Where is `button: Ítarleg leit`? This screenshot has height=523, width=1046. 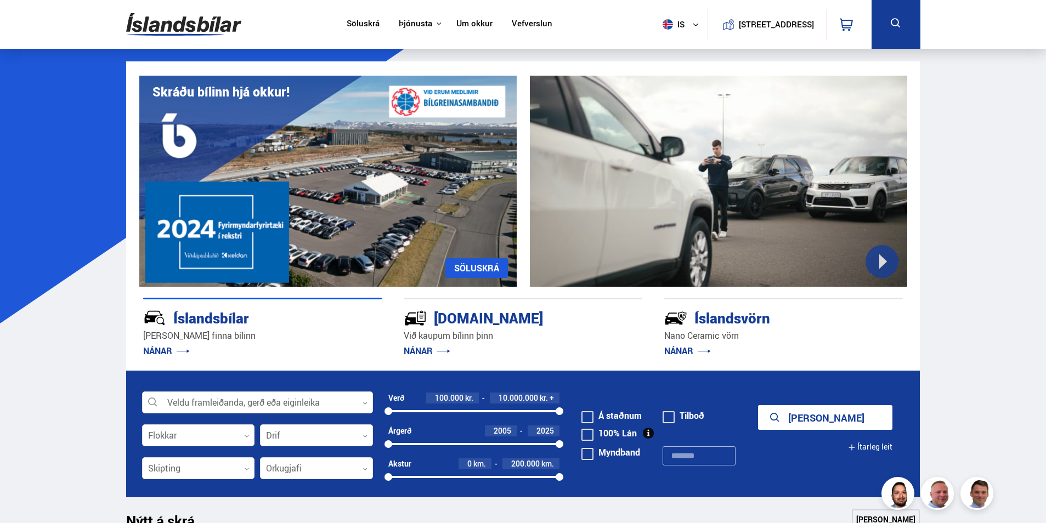
button: Ítarleg leit is located at coordinates (870, 447).